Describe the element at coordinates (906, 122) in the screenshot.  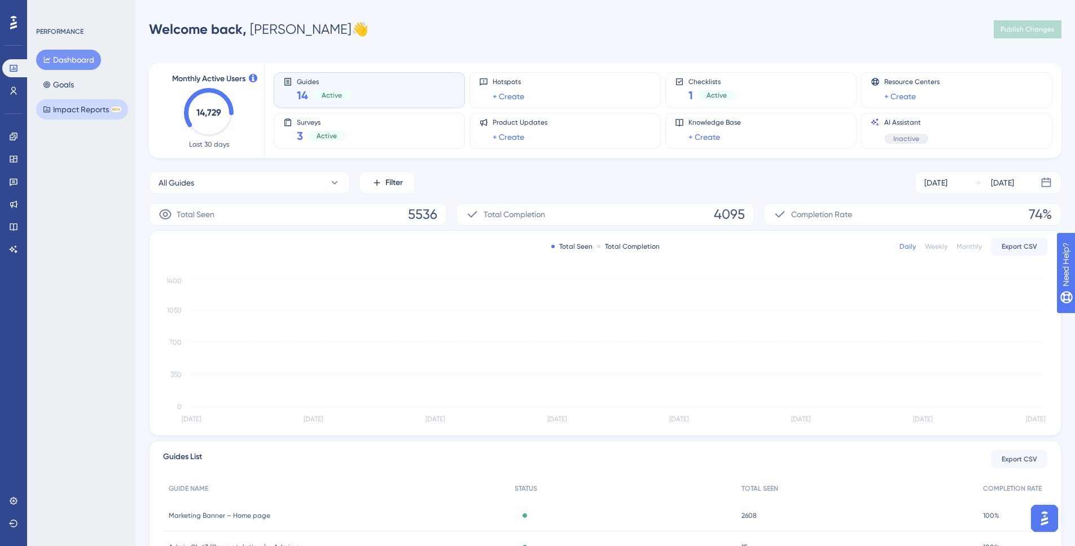
I see `span: AI Assistant` at that location.